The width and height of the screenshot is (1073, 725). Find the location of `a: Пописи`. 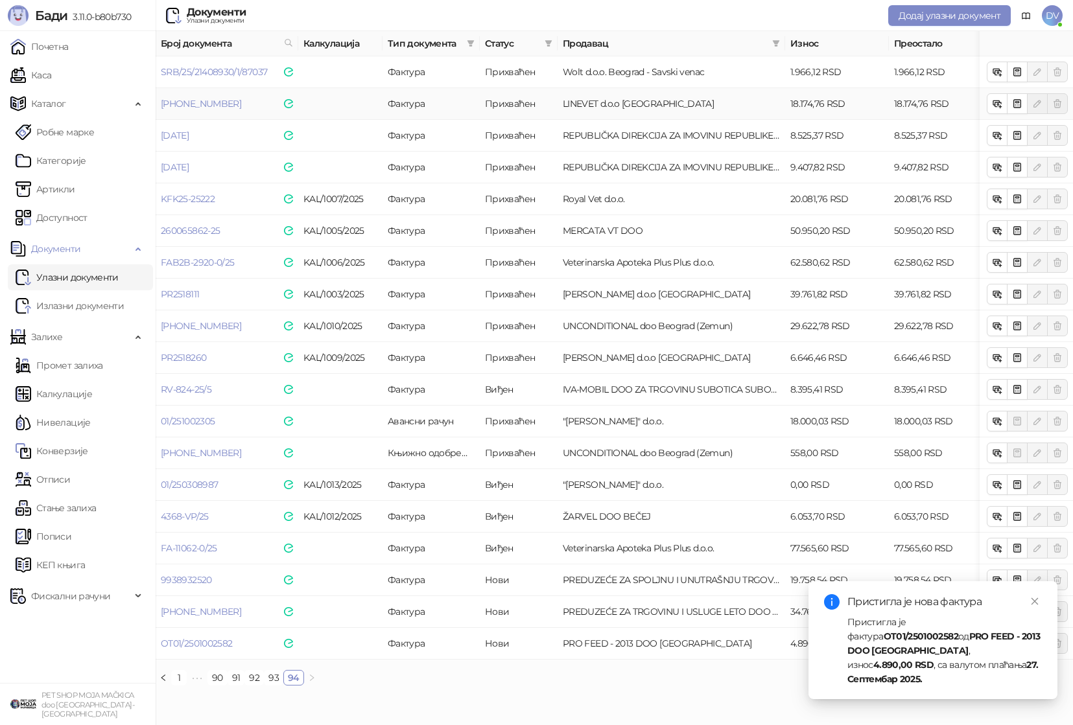

a: Пописи is located at coordinates (43, 537).